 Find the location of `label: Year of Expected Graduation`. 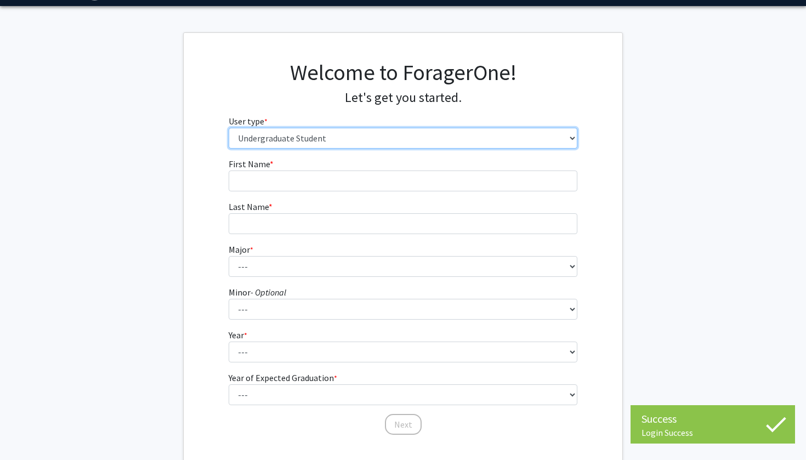

label: Year of Expected Graduation is located at coordinates (283, 378).